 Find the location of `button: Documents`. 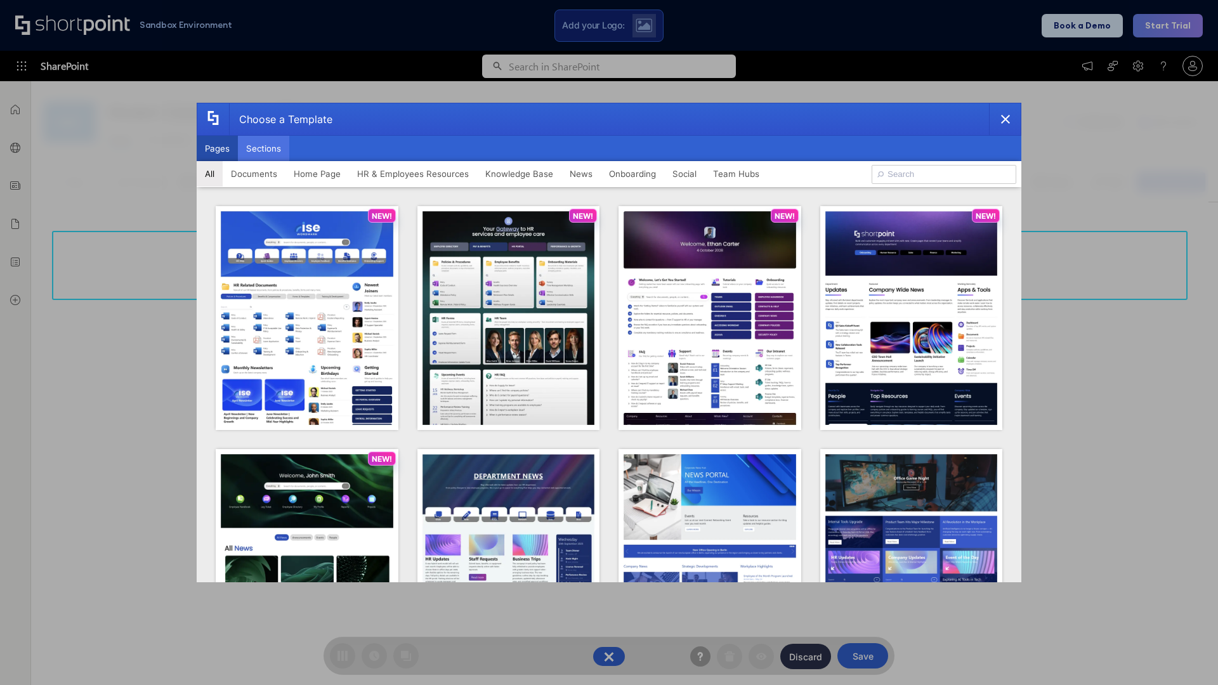

button: Documents is located at coordinates (254, 174).